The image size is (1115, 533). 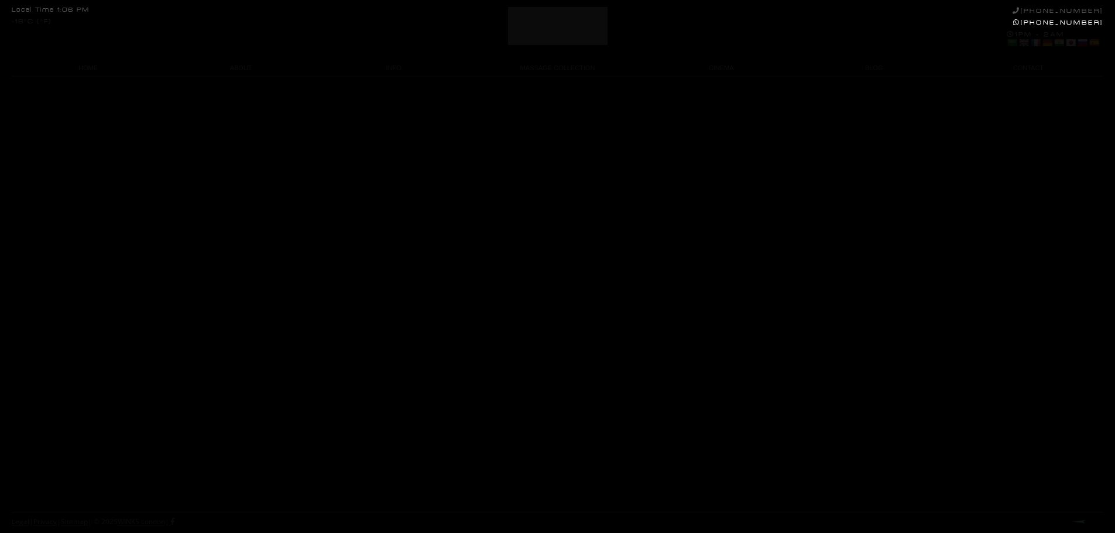 What do you see at coordinates (1071, 43) in the screenshot?
I see `a: Japanese` at bounding box center [1071, 43].